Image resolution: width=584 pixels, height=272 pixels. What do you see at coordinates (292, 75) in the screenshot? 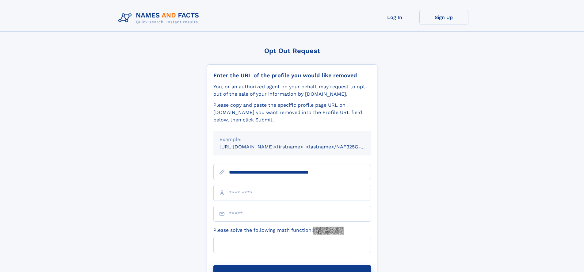
I see `div: Enter the URL of the profile you would like removed` at bounding box center [292, 75].